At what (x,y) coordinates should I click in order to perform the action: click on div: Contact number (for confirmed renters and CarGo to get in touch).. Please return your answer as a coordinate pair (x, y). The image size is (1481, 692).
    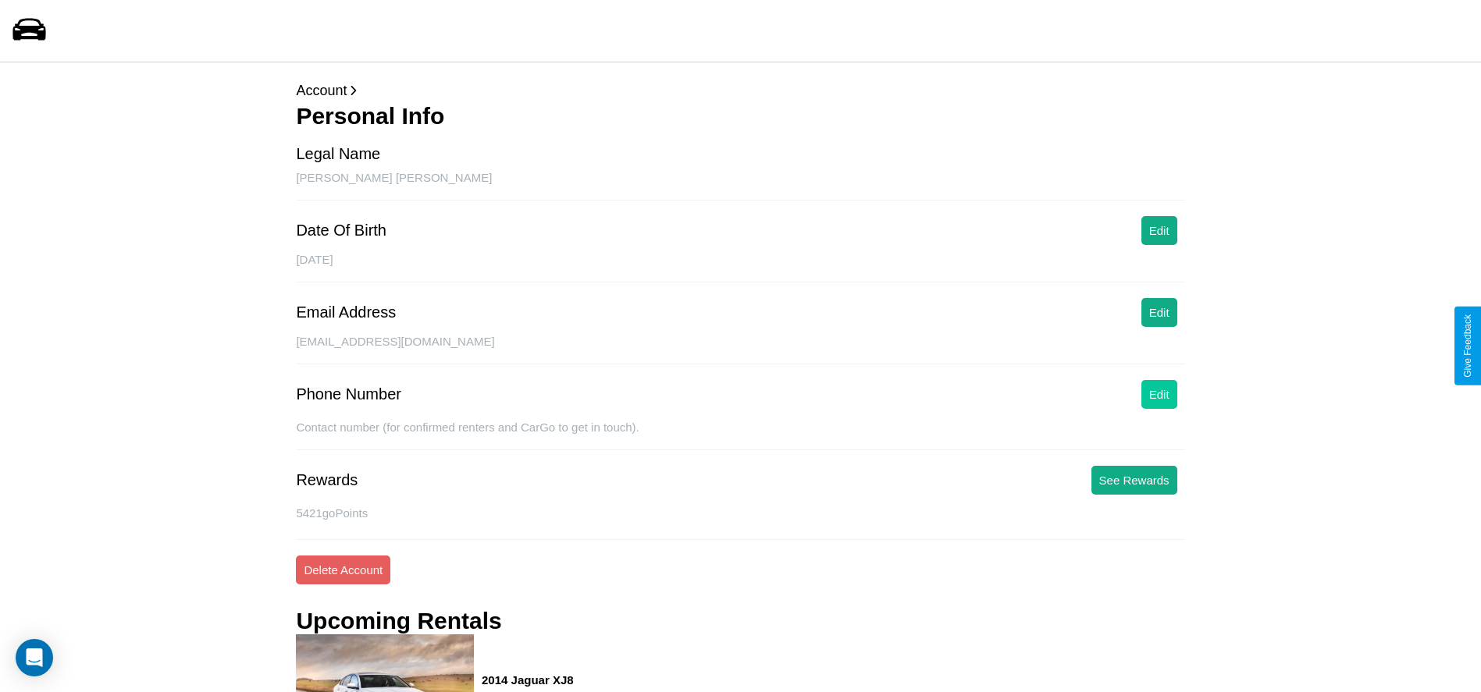
    Looking at the image, I should click on (740, 436).